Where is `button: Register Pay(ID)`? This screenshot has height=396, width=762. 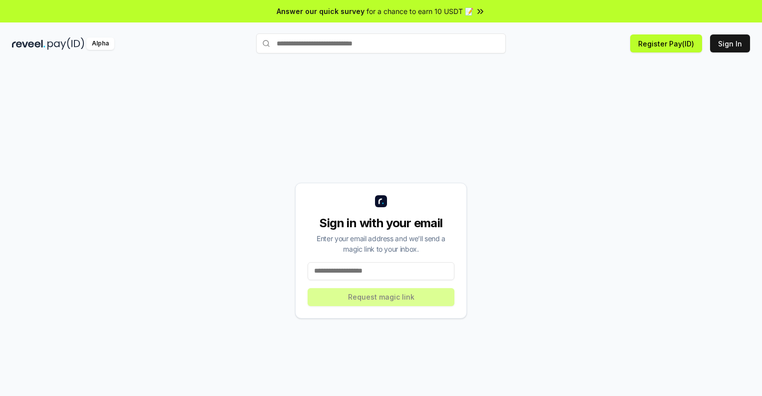
button: Register Pay(ID) is located at coordinates (666, 43).